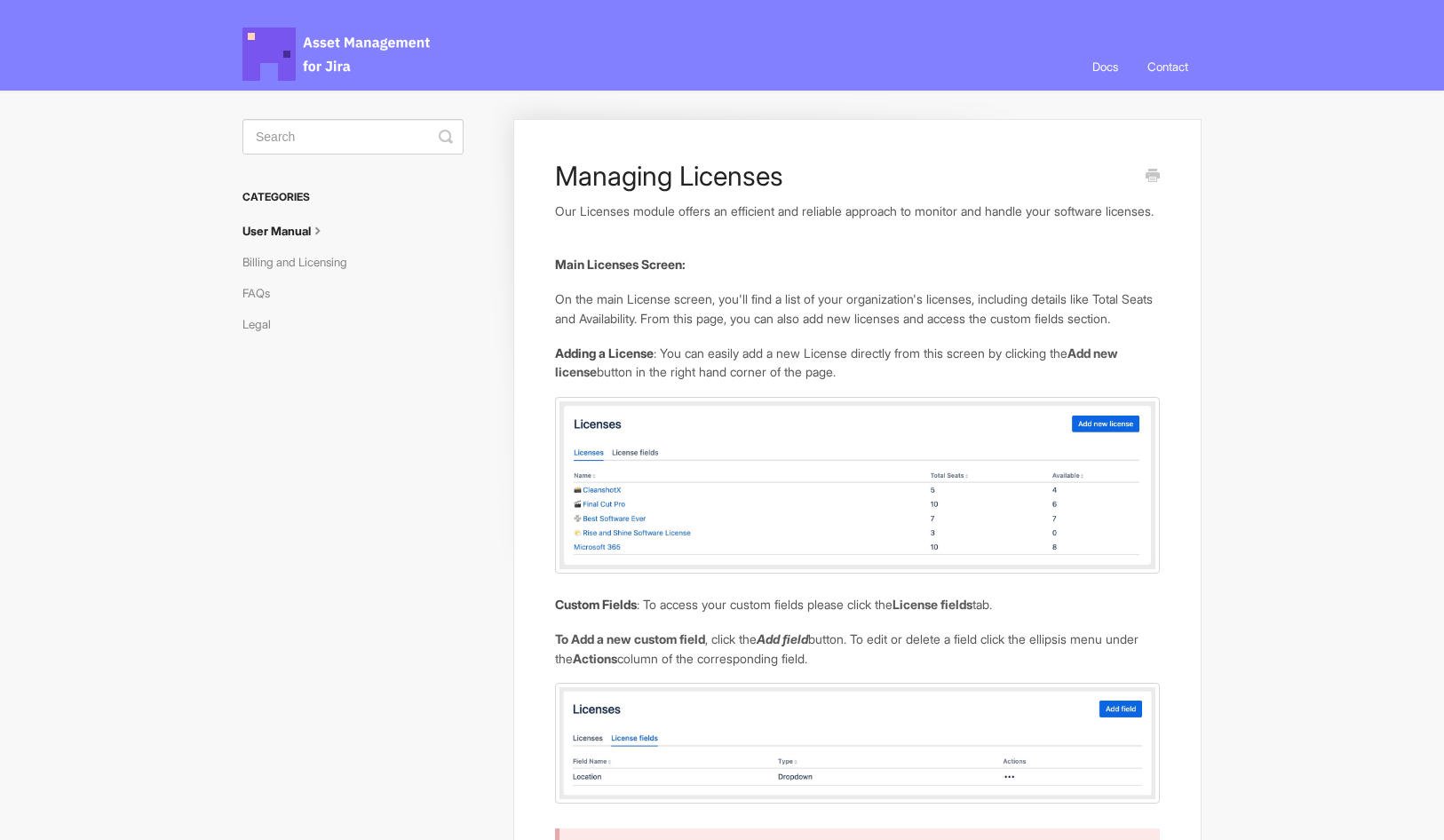 This screenshot has height=840, width=1444. I want to click on input: Search, so click(352, 137).